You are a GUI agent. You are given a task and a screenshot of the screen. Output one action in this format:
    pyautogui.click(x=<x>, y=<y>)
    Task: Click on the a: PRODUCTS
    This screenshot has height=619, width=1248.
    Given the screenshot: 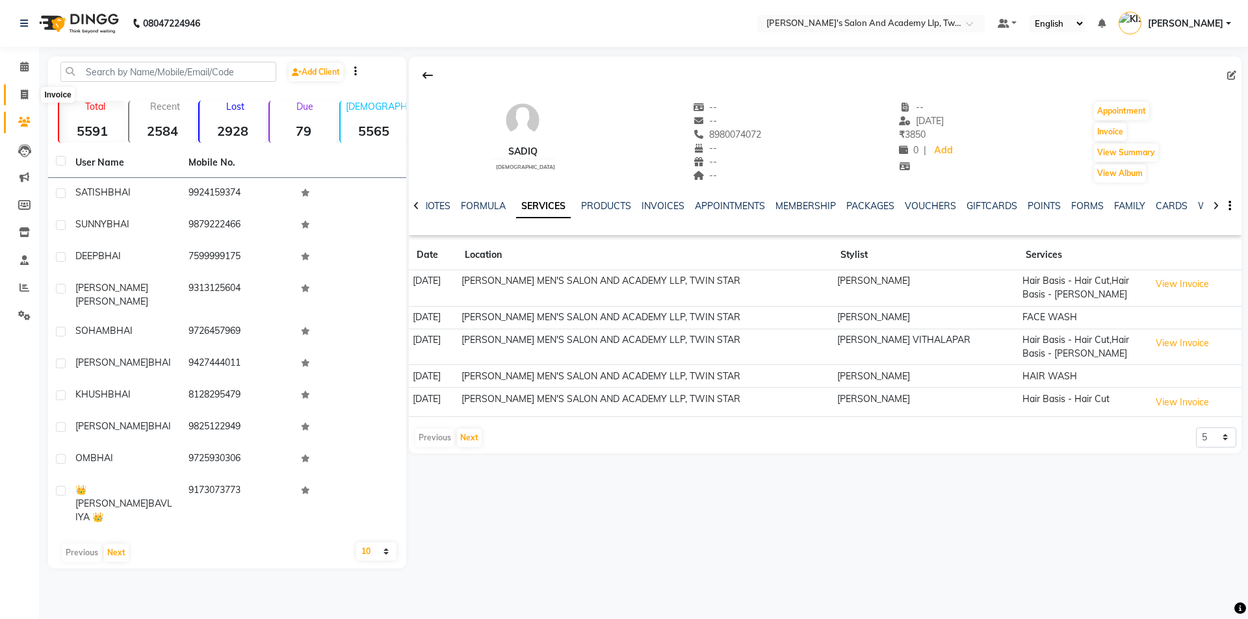 What is the action you would take?
    pyautogui.click(x=606, y=206)
    